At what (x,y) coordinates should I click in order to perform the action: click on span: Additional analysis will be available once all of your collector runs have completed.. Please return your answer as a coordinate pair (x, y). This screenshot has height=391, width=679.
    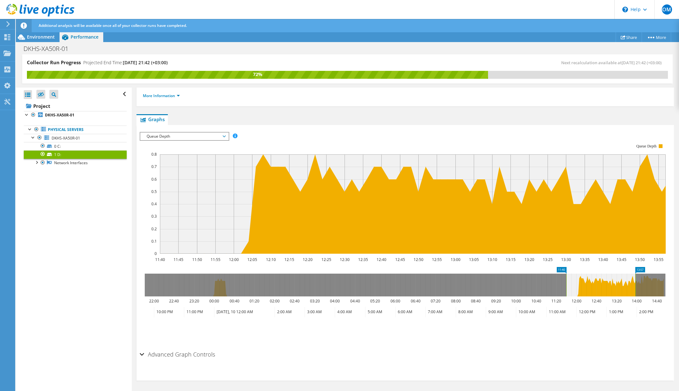
    Looking at the image, I should click on (113, 25).